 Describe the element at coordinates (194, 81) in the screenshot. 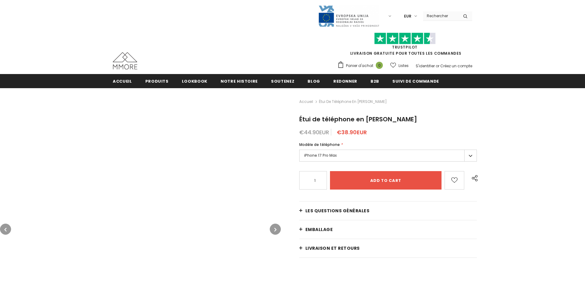

I see `a: Lookbook` at that location.